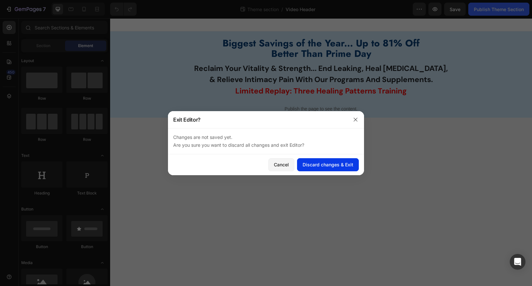 The image size is (532, 286). What do you see at coordinates (187, 119) in the screenshot?
I see `p: Exit Editor?` at bounding box center [187, 119].